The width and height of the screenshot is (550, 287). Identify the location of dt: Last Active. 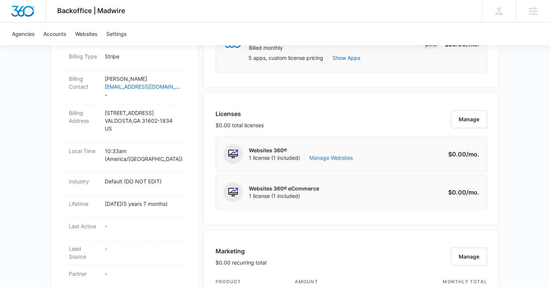
(84, 226).